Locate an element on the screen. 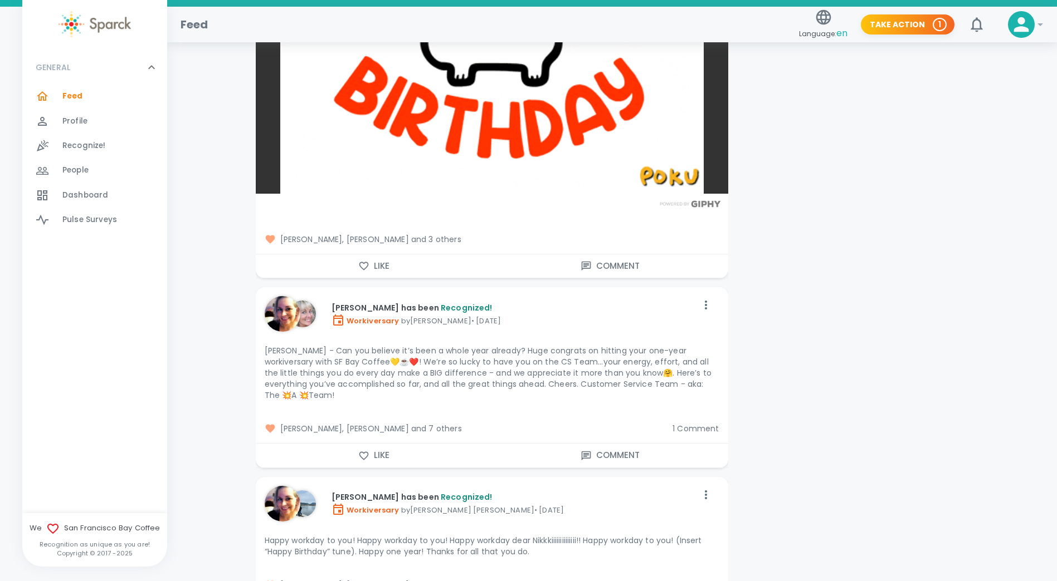 The width and height of the screenshot is (1057, 581). img: Picture of Linda Chock is located at coordinates (302, 314).